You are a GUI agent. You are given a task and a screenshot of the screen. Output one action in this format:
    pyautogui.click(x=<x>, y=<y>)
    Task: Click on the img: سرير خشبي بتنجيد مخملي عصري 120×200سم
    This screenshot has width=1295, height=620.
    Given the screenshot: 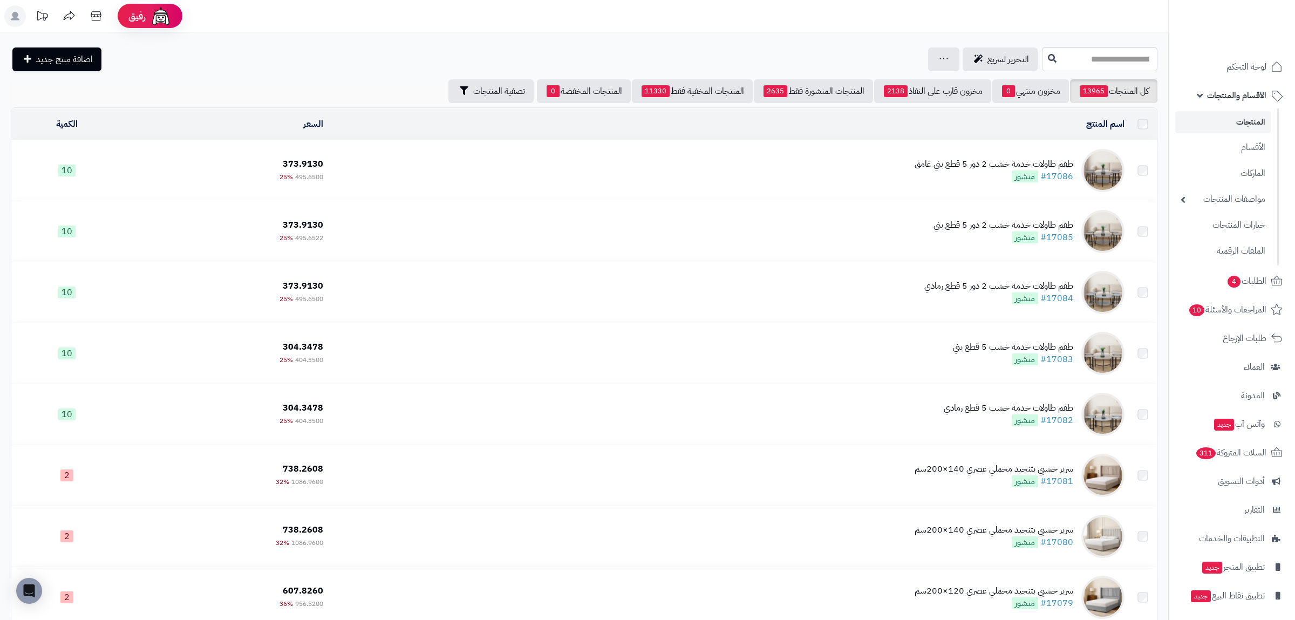 What is the action you would take?
    pyautogui.click(x=1103, y=597)
    